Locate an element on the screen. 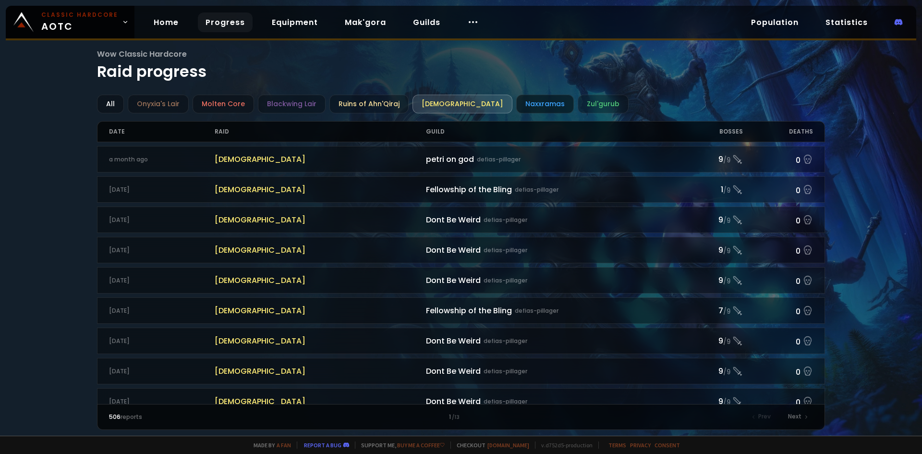 The image size is (922, 454). div: 7 is located at coordinates (707, 310).